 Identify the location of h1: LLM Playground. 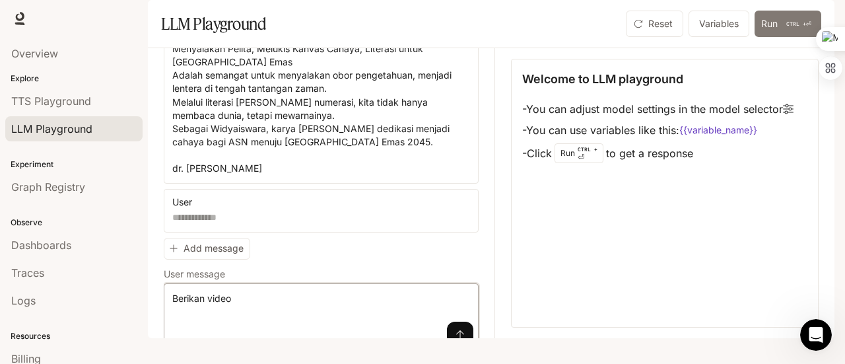
(213, 24).